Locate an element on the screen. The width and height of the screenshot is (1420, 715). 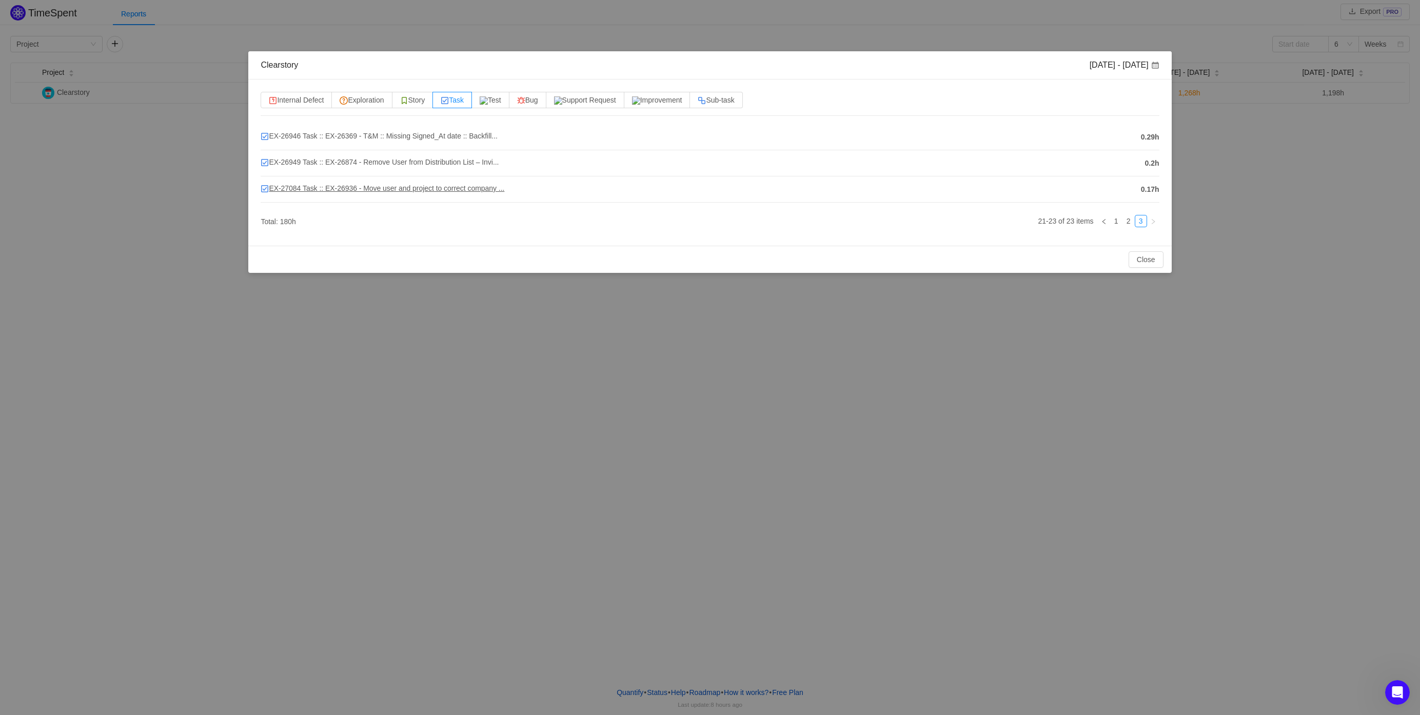
span: Task is located at coordinates (452, 100).